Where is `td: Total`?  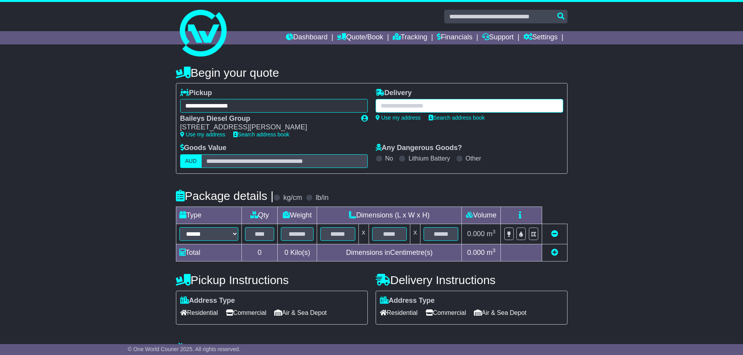 td: Total is located at coordinates (209, 253).